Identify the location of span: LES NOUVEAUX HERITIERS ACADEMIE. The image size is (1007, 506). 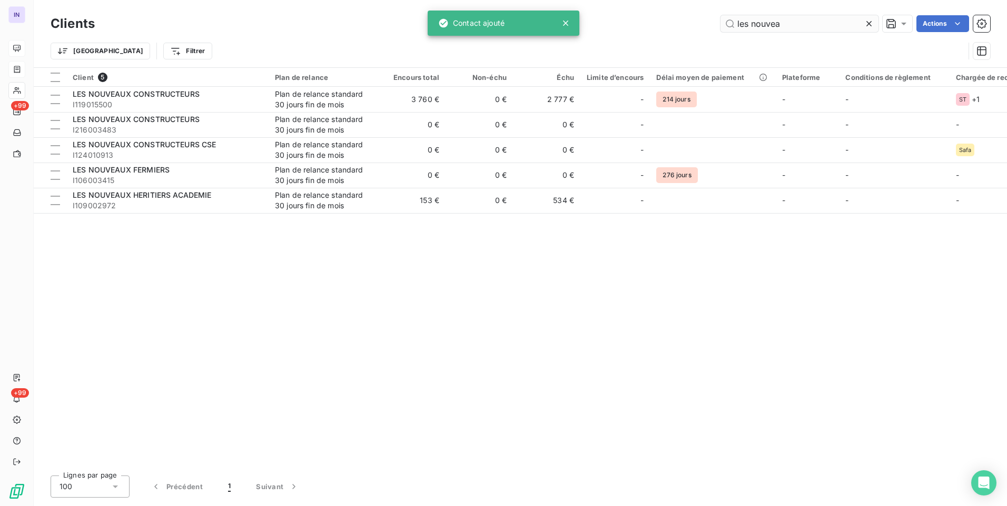
(142, 195).